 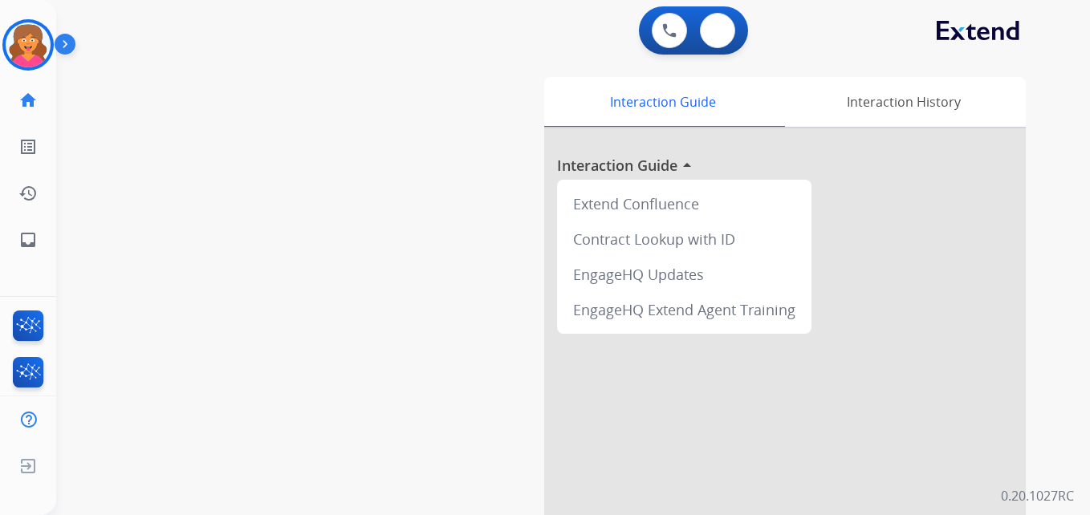 I want to click on img: avatar, so click(x=28, y=45).